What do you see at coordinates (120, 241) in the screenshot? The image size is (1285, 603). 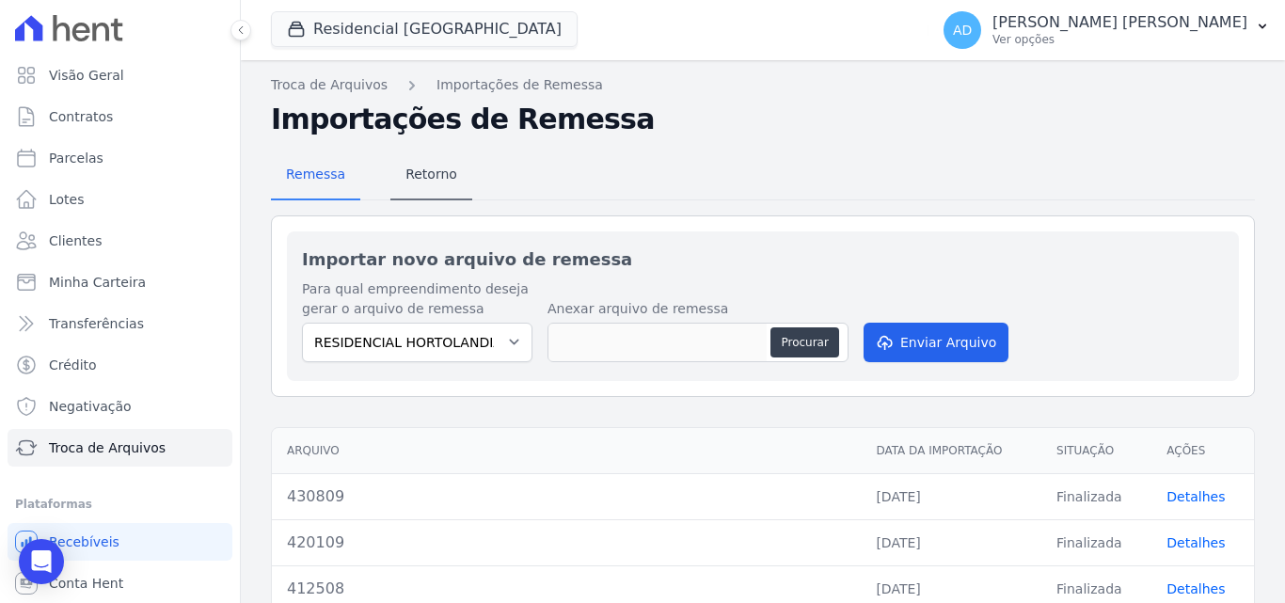 I see `a: Clientes` at bounding box center [120, 241].